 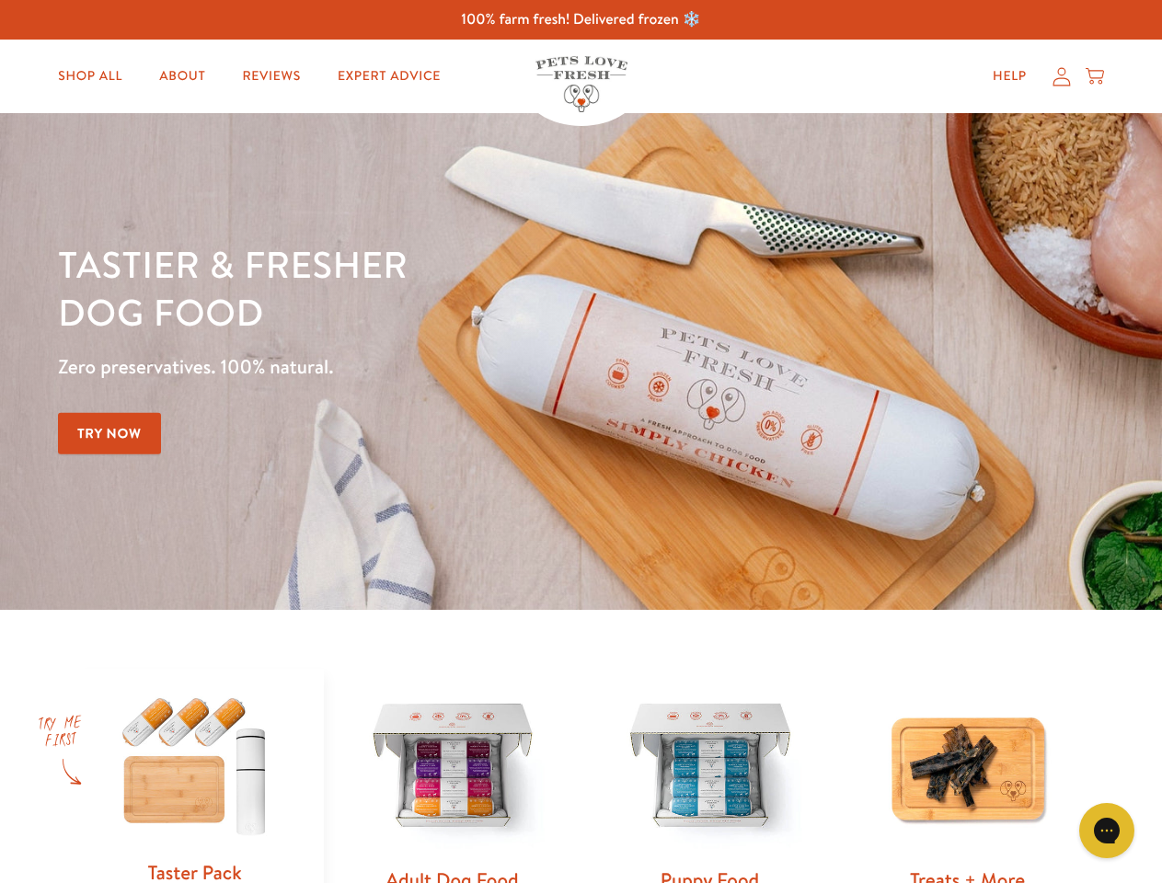 I want to click on h1: Tastier & fresher dog food, so click(x=407, y=288).